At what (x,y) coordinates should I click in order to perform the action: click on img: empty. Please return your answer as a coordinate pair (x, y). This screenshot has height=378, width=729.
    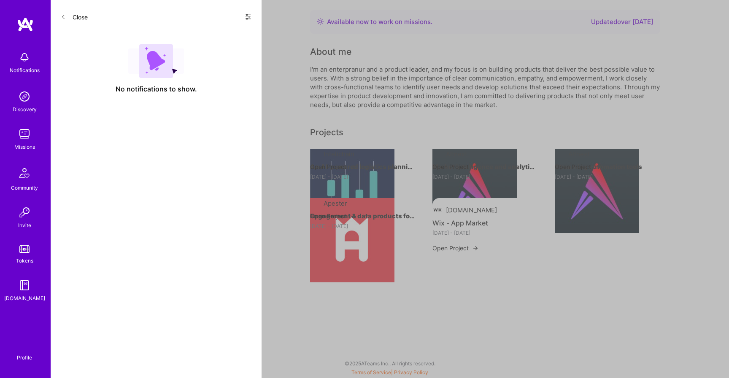
    Looking at the image, I should click on (156, 61).